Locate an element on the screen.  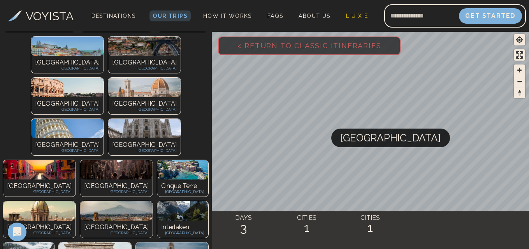
canvas: Map is located at coordinates (370, 140).